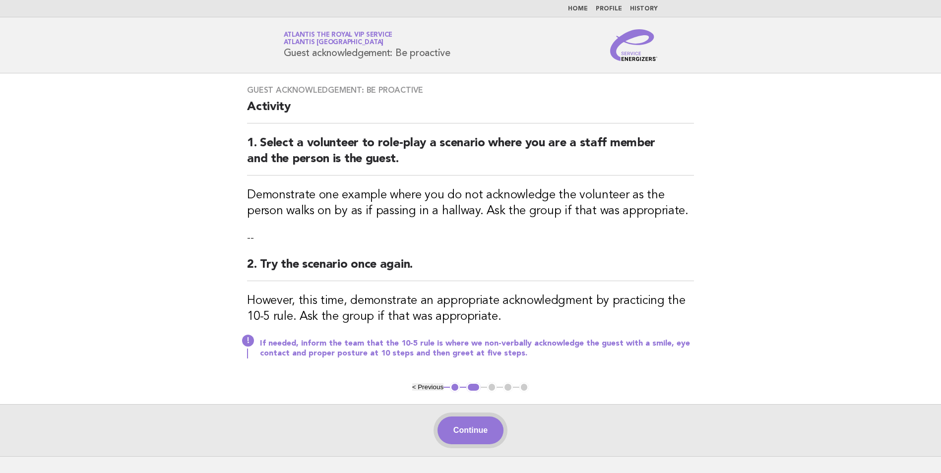 The height and width of the screenshot is (473, 941). I want to click on button: 1, so click(455, 388).